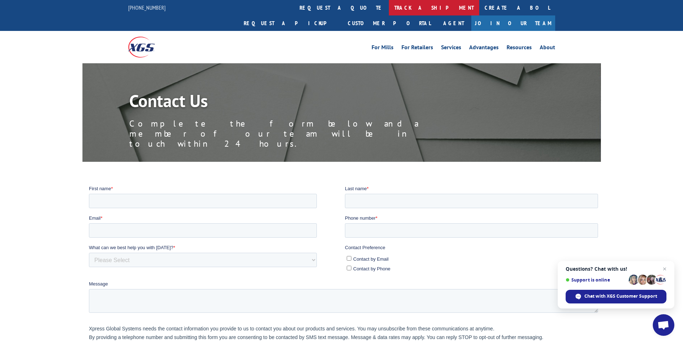 This screenshot has height=343, width=683. I want to click on h1: Contact Us, so click(291, 103).